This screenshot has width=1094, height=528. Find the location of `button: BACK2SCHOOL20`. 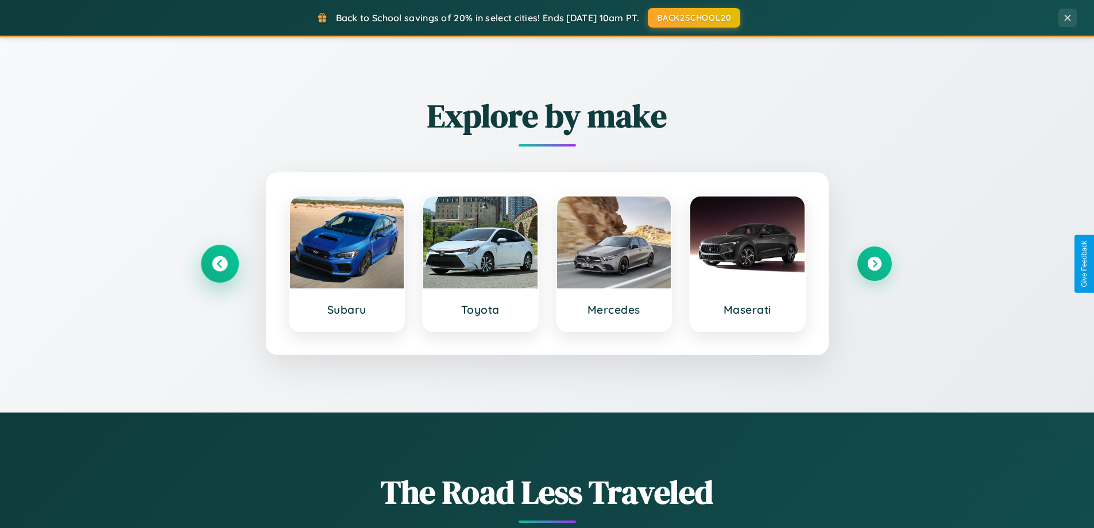

button: BACK2SCHOOL20 is located at coordinates (693, 18).